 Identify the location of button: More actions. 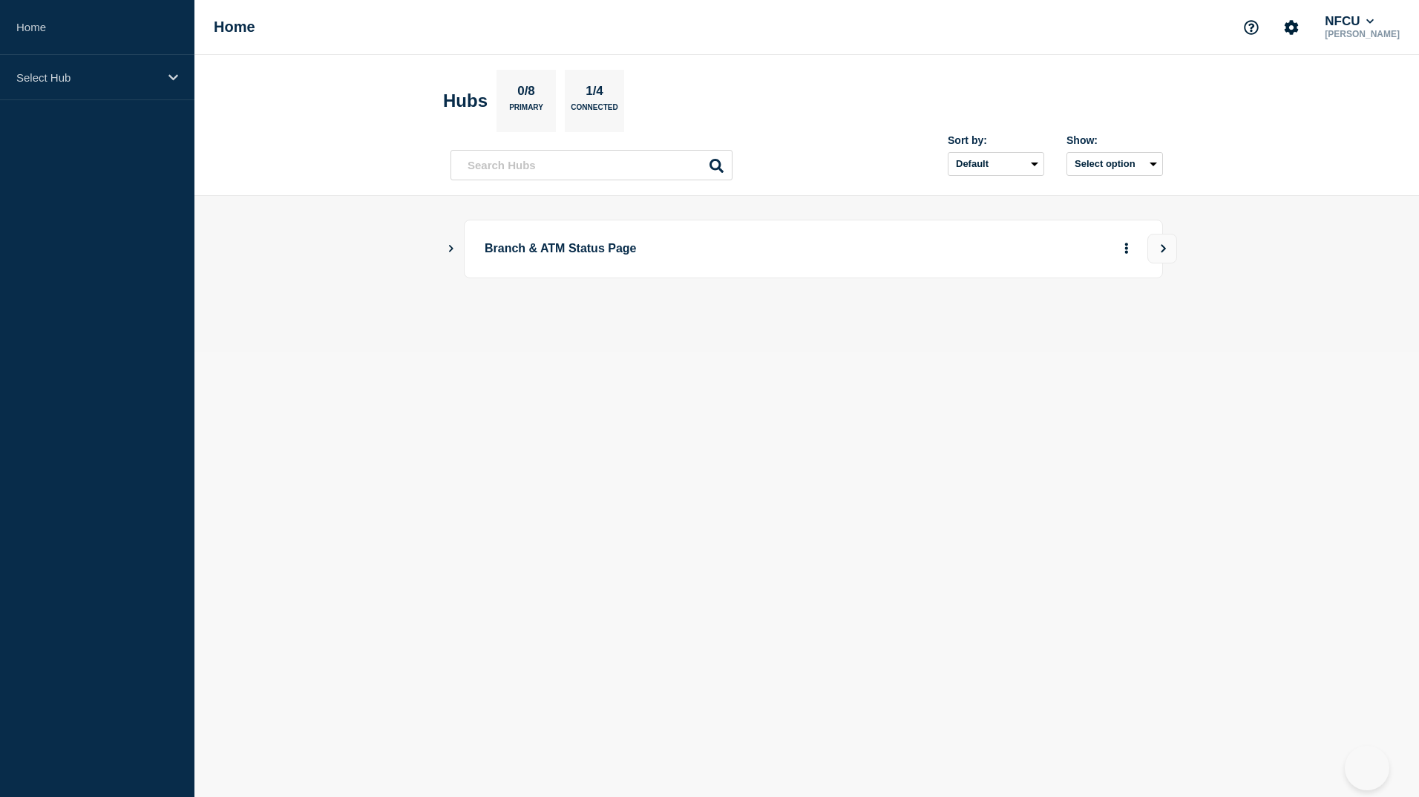
(1126, 249).